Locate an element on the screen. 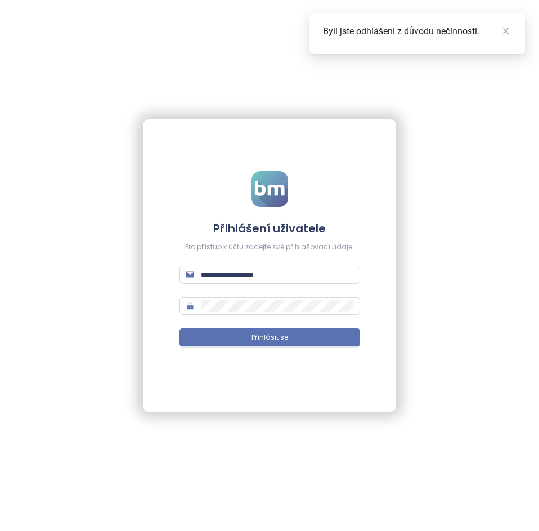 The height and width of the screenshot is (531, 539). span: Přihlásit se is located at coordinates (269, 337).